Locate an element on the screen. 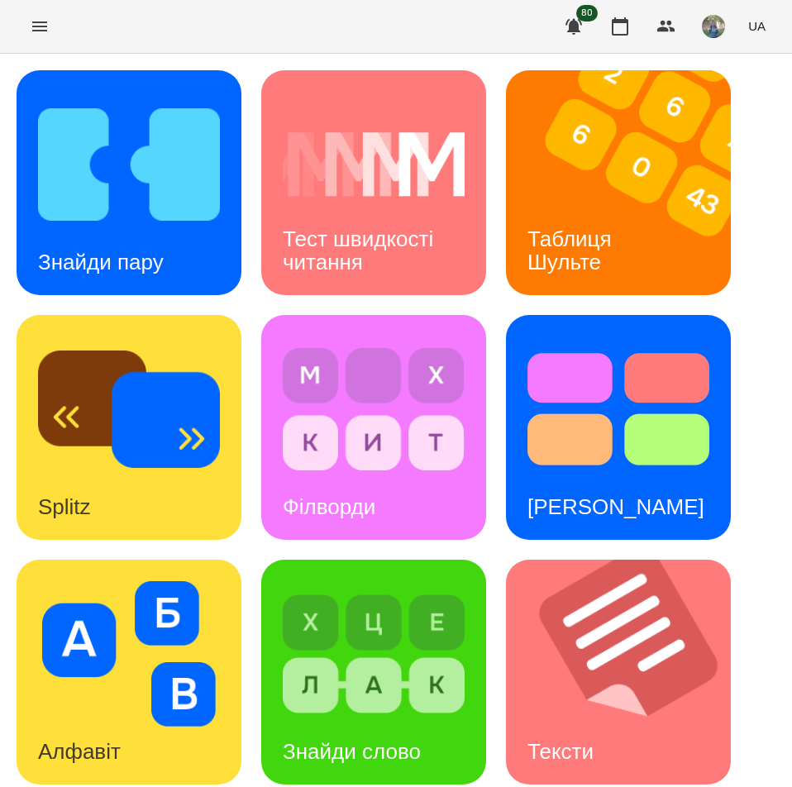 The image size is (792, 787). img: Тест швидкості читання is located at coordinates (374, 165).